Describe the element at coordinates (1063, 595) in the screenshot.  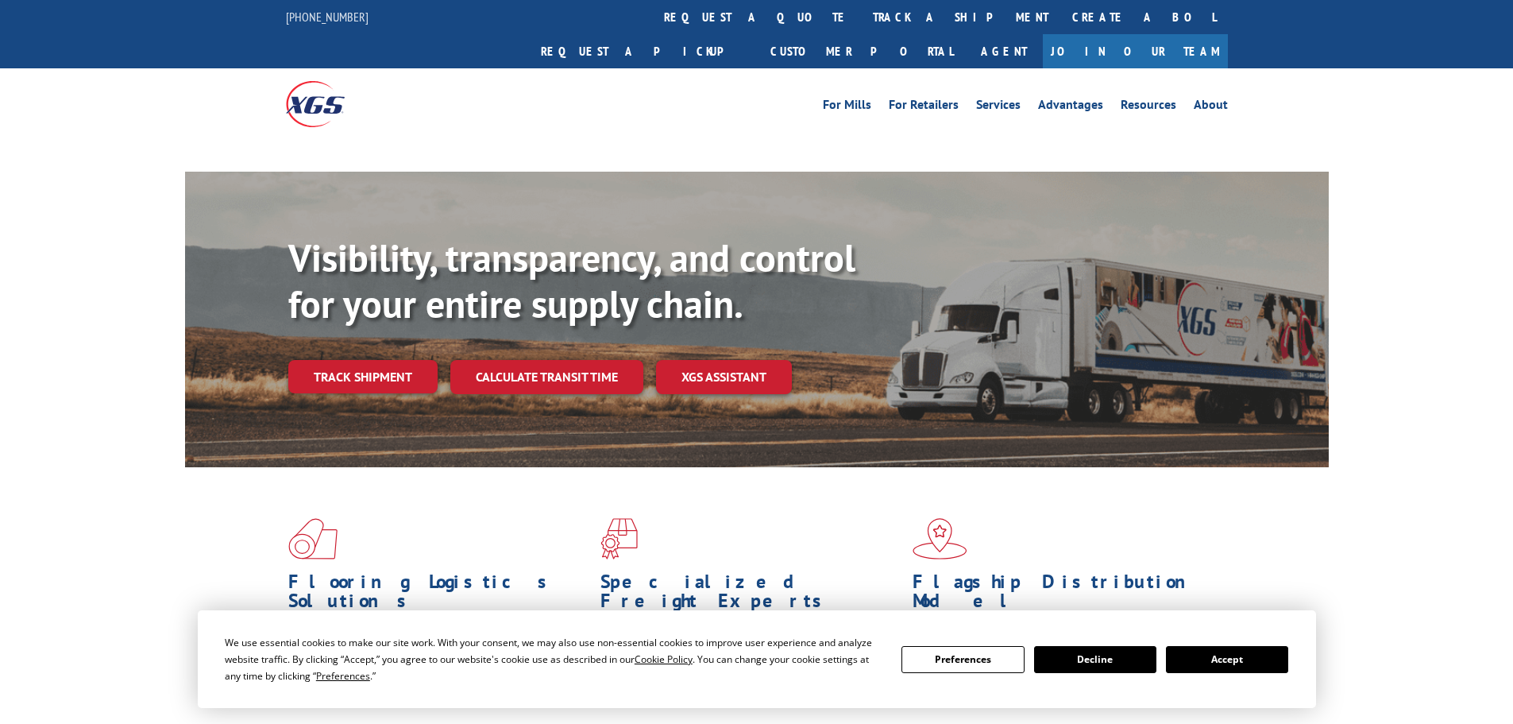
I see `h1: Flagship Distribution Model` at that location.